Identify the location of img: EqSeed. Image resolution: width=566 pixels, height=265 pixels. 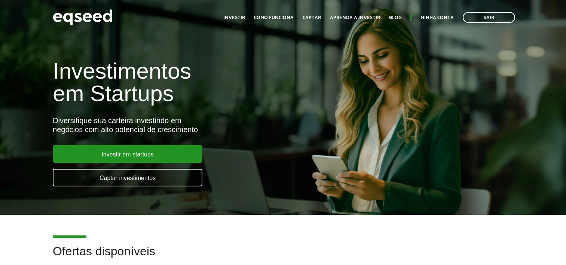
(83, 17).